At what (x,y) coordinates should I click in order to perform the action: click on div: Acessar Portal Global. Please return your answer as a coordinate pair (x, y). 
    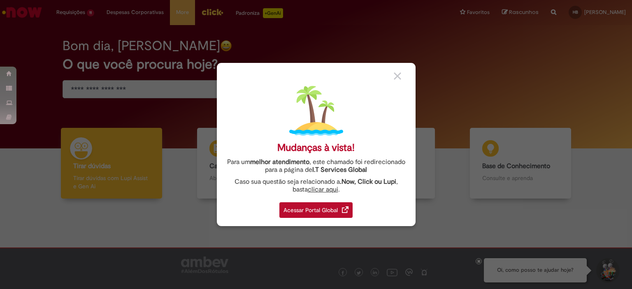
    Looking at the image, I should click on (316, 210).